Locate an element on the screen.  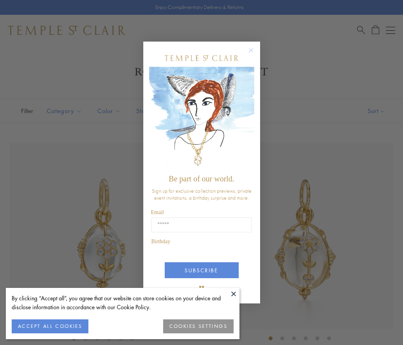
span: Birthday is located at coordinates (161, 242).